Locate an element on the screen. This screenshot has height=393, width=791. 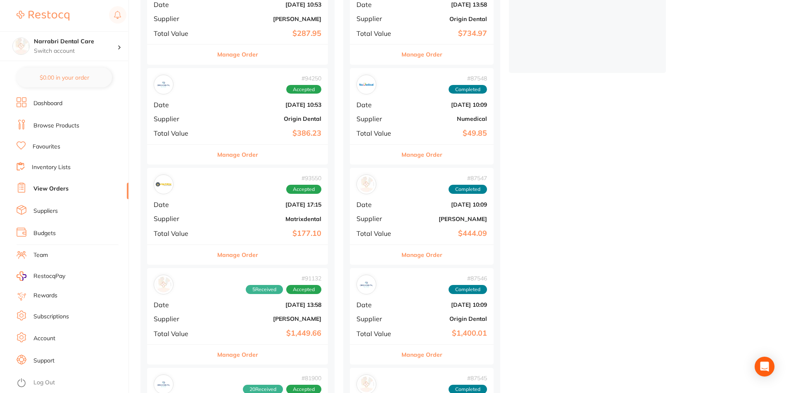
img: Numedical is located at coordinates (366, 85).